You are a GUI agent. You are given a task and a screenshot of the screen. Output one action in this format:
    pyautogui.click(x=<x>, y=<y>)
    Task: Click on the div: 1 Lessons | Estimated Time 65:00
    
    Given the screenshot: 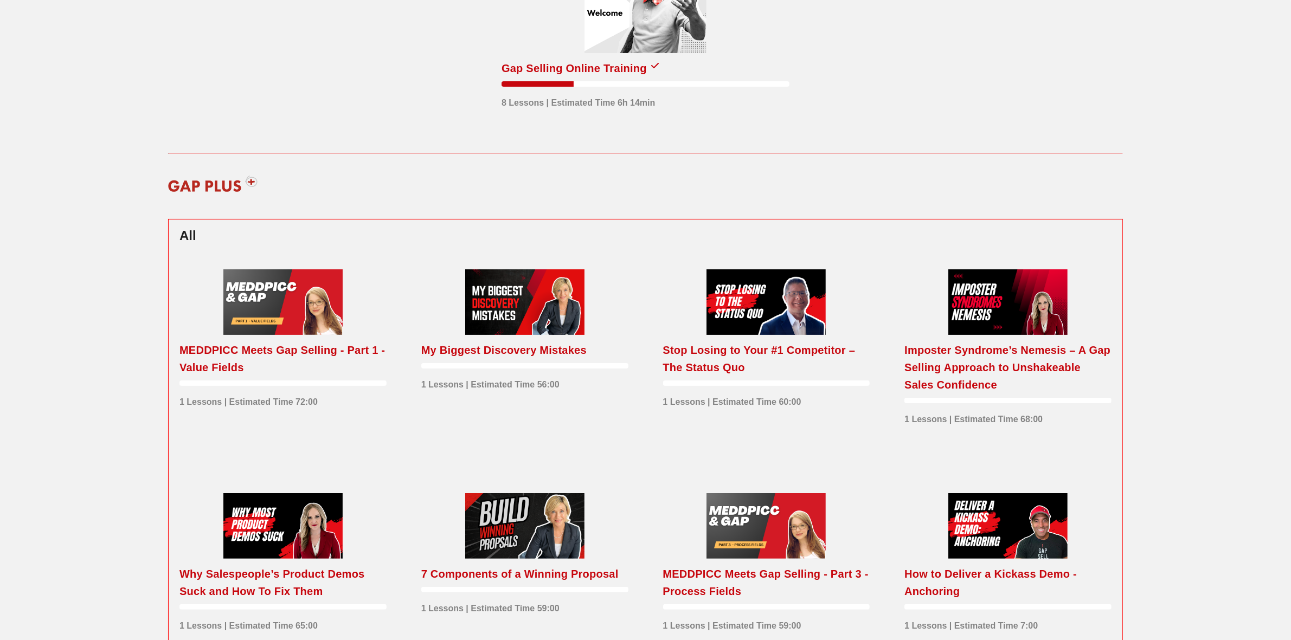 What is the action you would take?
    pyautogui.click(x=248, y=623)
    